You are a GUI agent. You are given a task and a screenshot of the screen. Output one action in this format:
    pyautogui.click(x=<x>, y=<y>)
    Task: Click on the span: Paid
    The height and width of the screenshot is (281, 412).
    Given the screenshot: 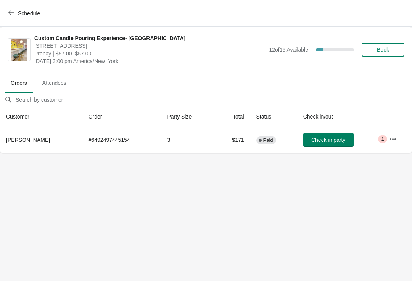 What is the action you would take?
    pyautogui.click(x=268, y=140)
    